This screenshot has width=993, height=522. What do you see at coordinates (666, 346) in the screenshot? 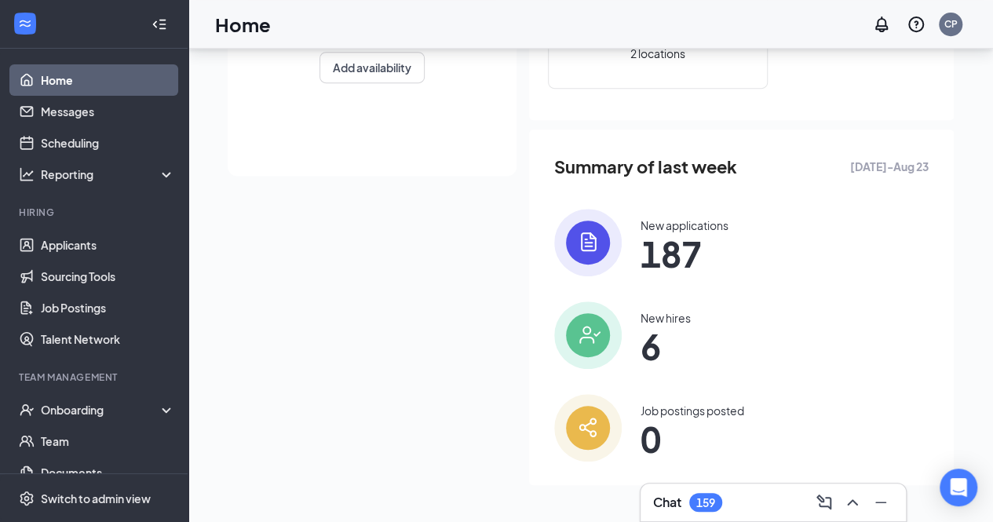
I see `span: 6` at bounding box center [666, 346].